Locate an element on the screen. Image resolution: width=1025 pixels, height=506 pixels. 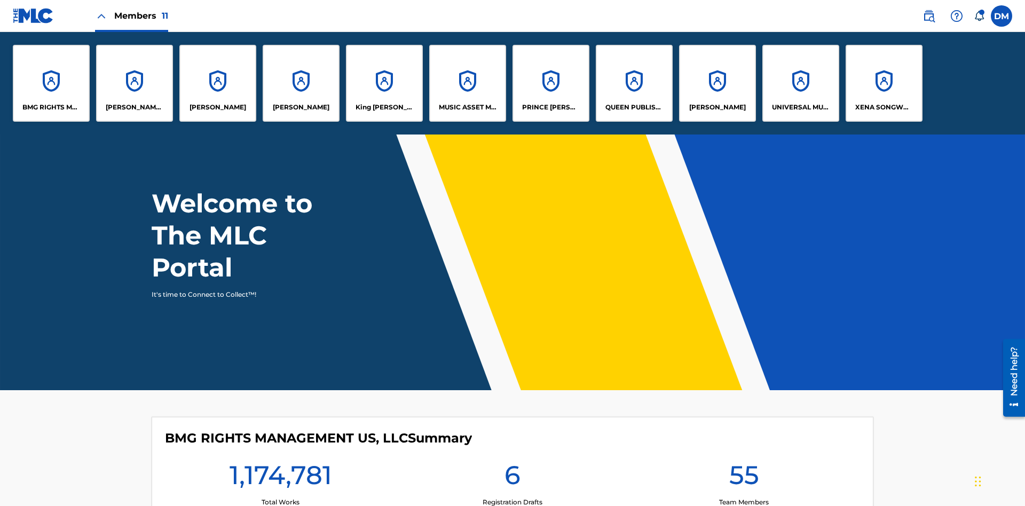
div: Notifications is located at coordinates (979, 16).